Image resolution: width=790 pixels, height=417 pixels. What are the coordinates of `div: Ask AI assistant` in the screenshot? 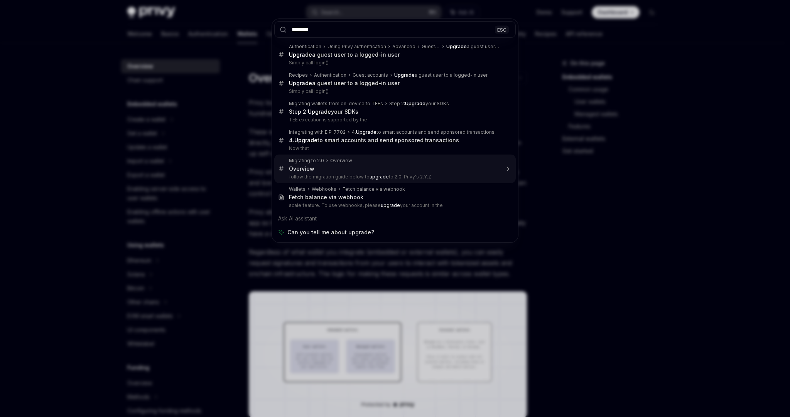 It's located at (395, 219).